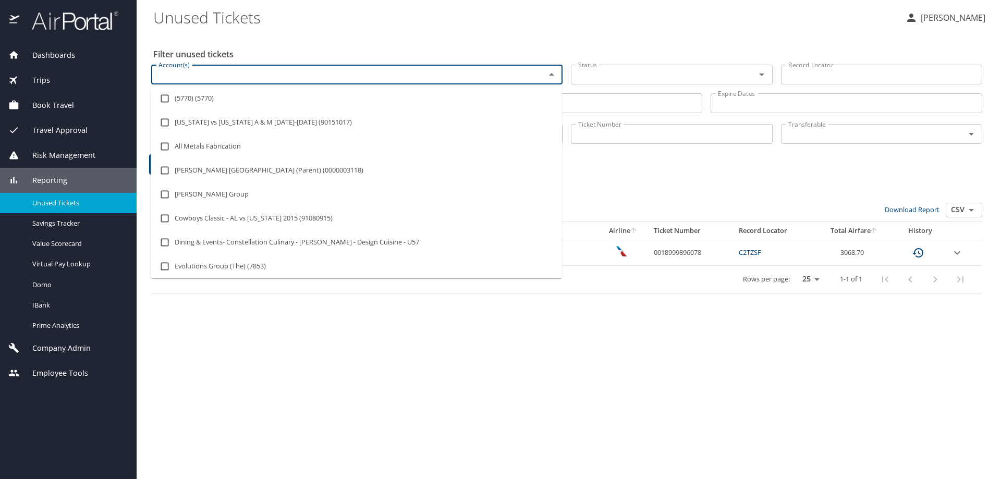  I want to click on th: Total Airfare, so click(854, 231).